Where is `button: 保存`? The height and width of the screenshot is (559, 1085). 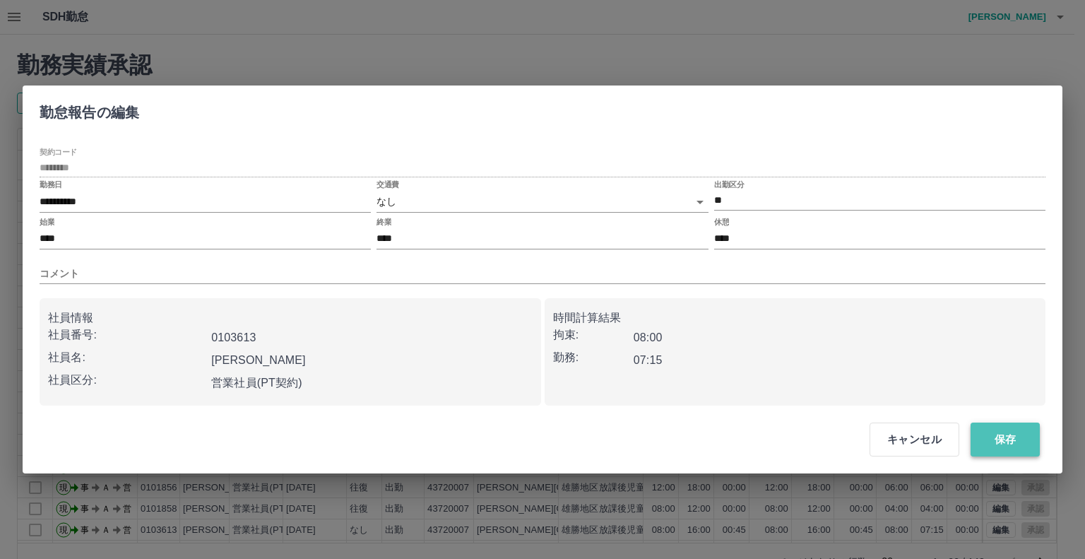 button: 保存 is located at coordinates (1006, 440).